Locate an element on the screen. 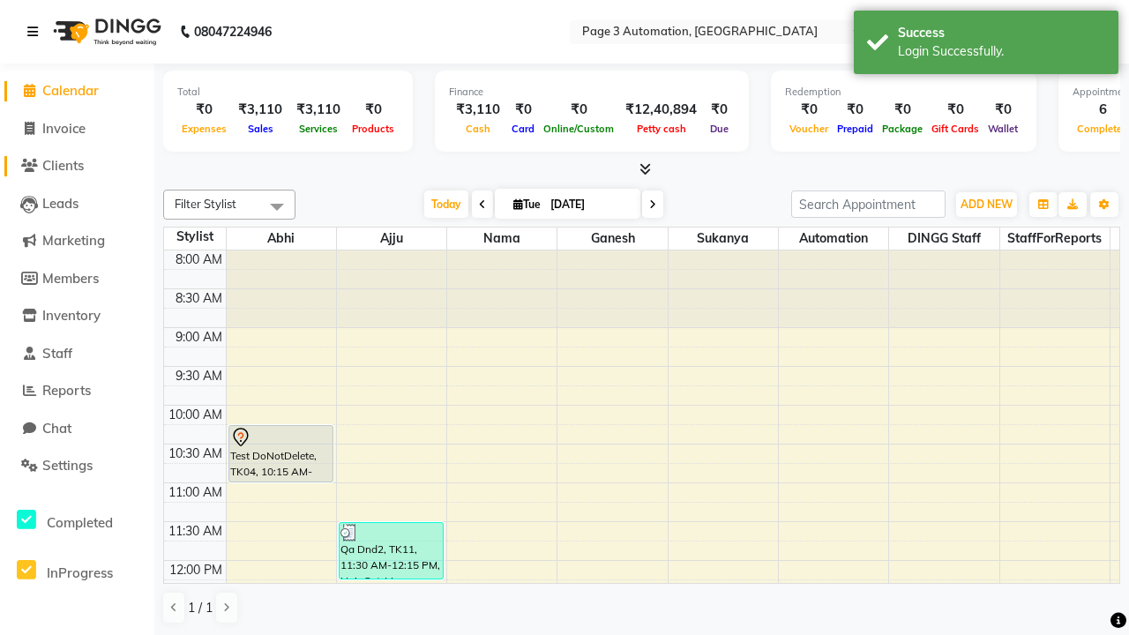 The image size is (1129, 635). div: Test DoNotDelete, TK04, 10:15 AM-11:00 AM, Hair Cut-Men is located at coordinates (280, 453).